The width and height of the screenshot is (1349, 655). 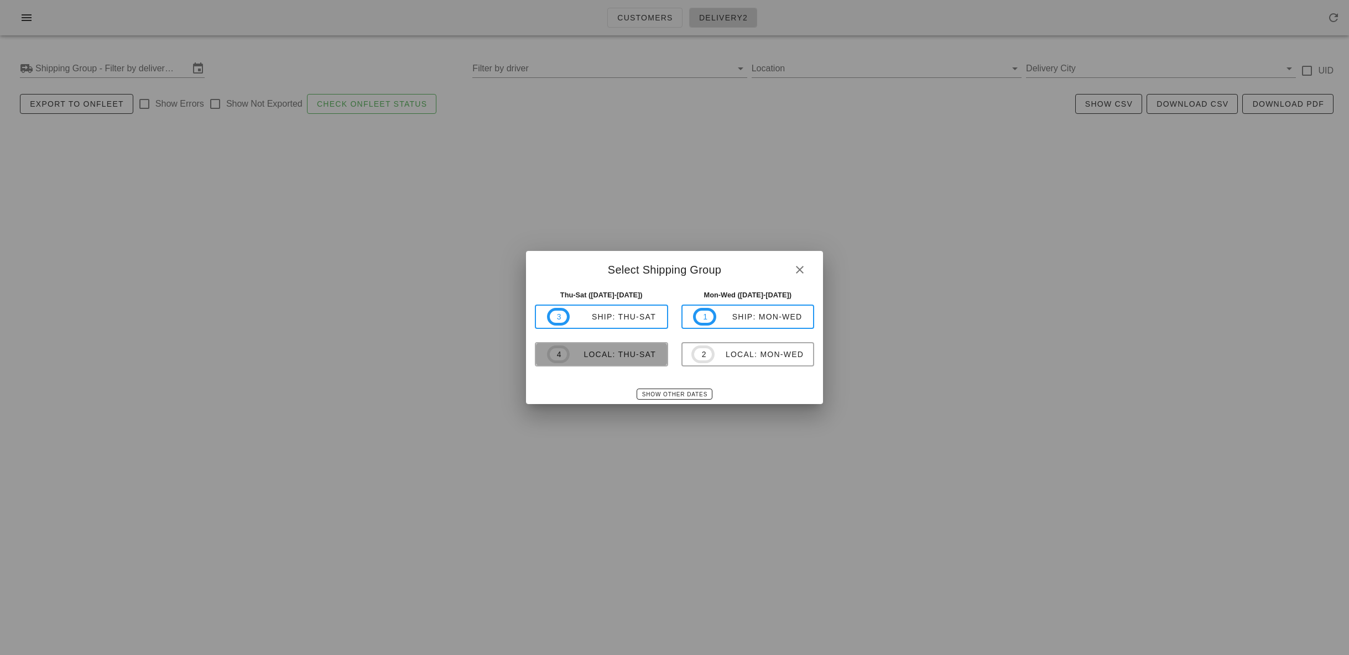 What do you see at coordinates (703, 354) in the screenshot?
I see `span: 2` at bounding box center [703, 354].